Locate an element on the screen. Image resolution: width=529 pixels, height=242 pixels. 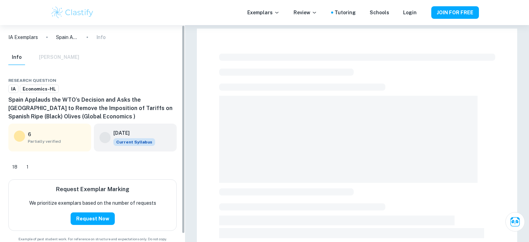
a: Clastify logo is located at coordinates (72, 13).